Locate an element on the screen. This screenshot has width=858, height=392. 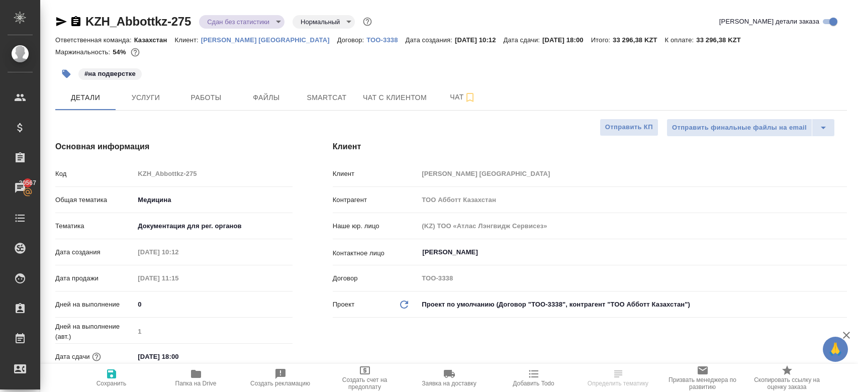
button: Сохранить is located at coordinates (112, 378).